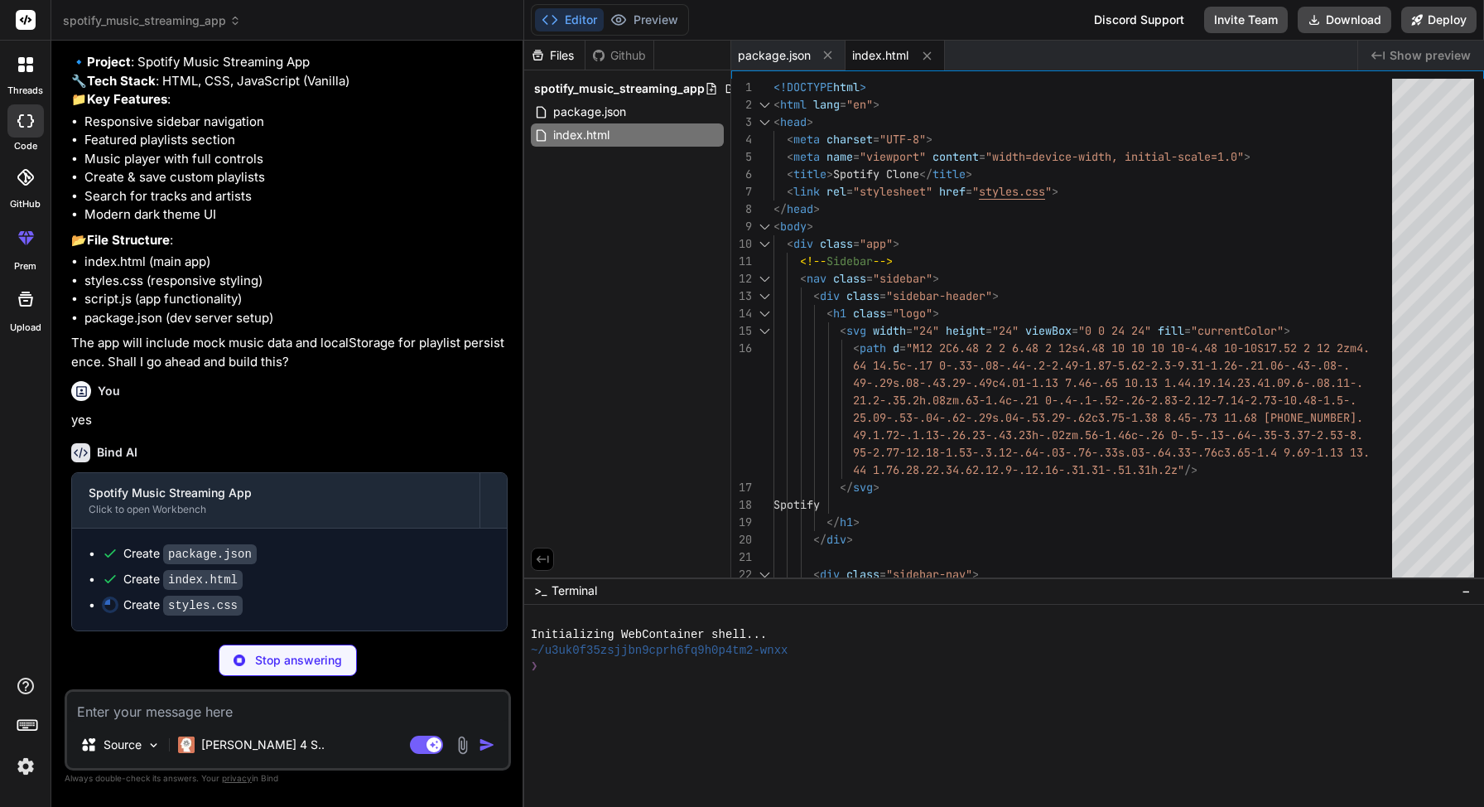  Describe the element at coordinates (1019, 383) in the screenshot. I see `span: 49-.29s.08-.43.29-.49c4.01-1.13 7.46-.65 10.13 1.4` at that location.